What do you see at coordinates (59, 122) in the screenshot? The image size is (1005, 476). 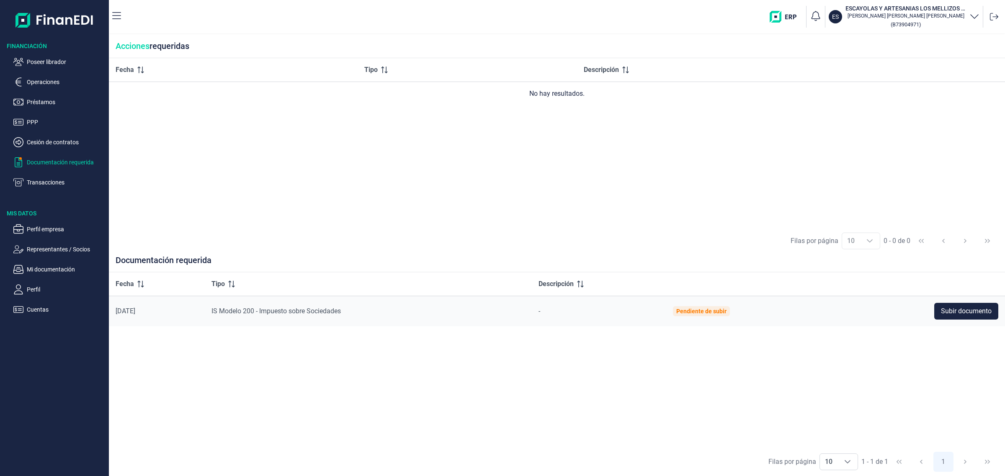 I see `button: PPP` at bounding box center [59, 122].